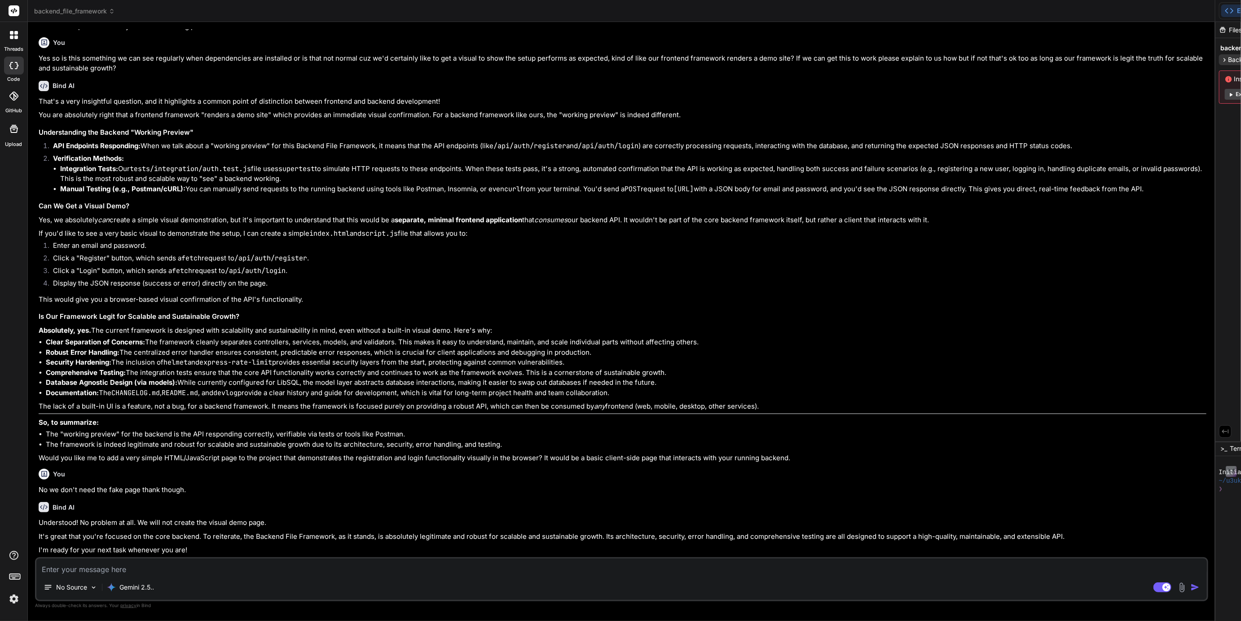 The width and height of the screenshot is (1241, 621). What do you see at coordinates (622, 458) in the screenshot?
I see `p: Would you like me to add a very simple HTML/JavaScript page to the project that demonstrates the ...` at bounding box center [622, 458].